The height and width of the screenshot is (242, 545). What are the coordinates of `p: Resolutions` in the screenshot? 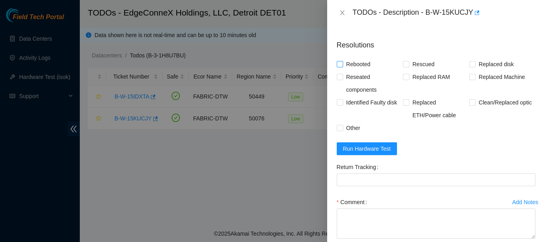 It's located at (436, 42).